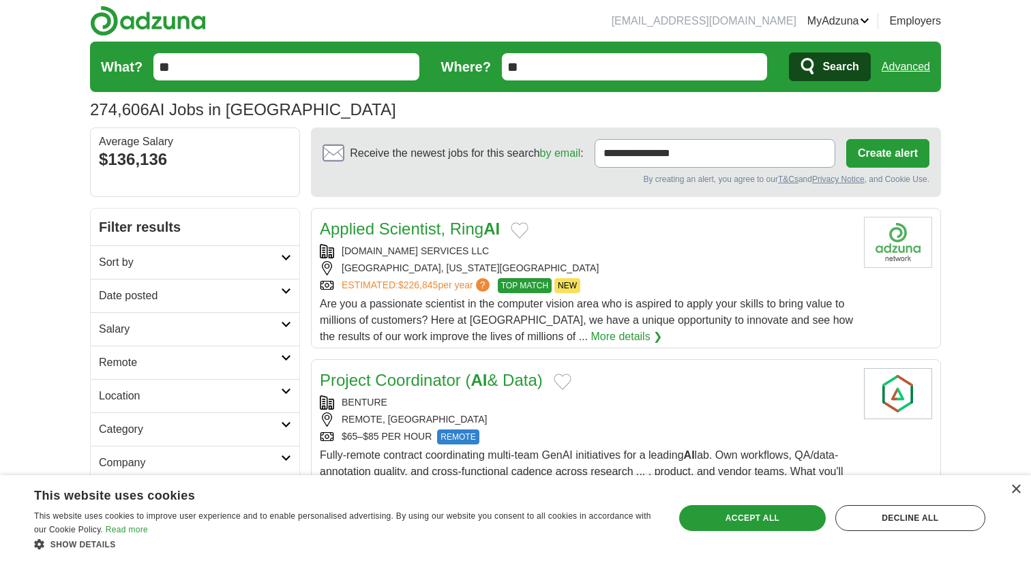 The width and height of the screenshot is (1031, 561). What do you see at coordinates (560, 153) in the screenshot?
I see `a: by email` at bounding box center [560, 153].